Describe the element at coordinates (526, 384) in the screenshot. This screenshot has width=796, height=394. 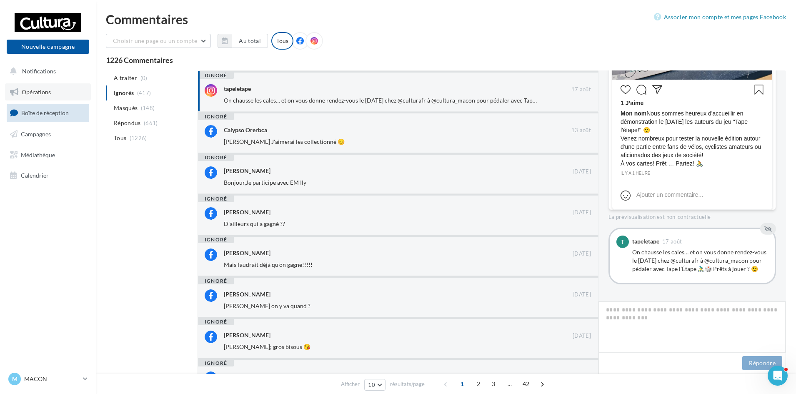
I see `span: 42` at that location.